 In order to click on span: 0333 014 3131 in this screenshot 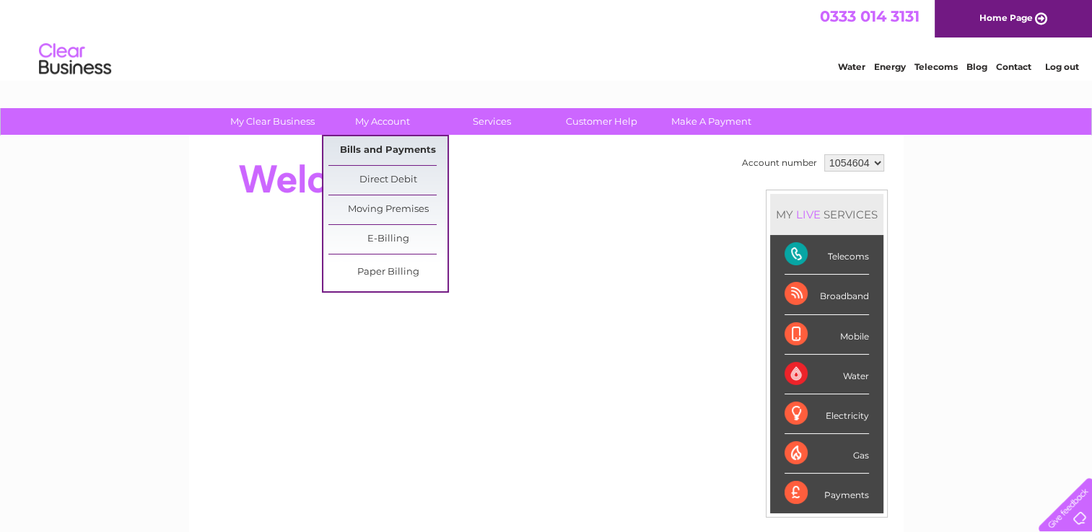, I will do `click(869, 16)`.